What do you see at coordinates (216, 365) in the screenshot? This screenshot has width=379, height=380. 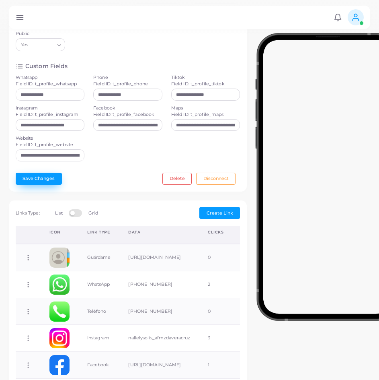 I see `td: 1` at bounding box center [216, 365].